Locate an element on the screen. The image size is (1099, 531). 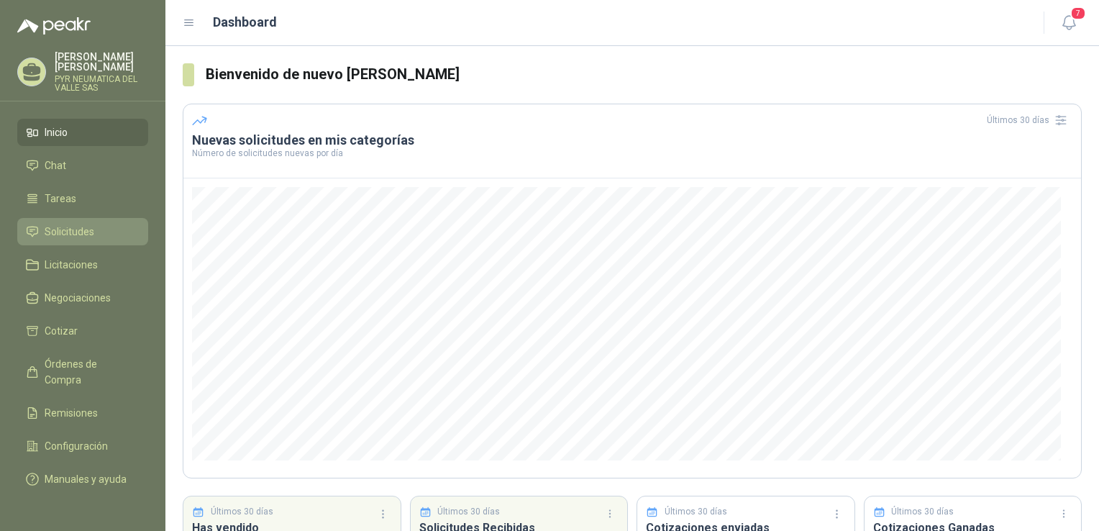
span: Configuración is located at coordinates (76, 446).